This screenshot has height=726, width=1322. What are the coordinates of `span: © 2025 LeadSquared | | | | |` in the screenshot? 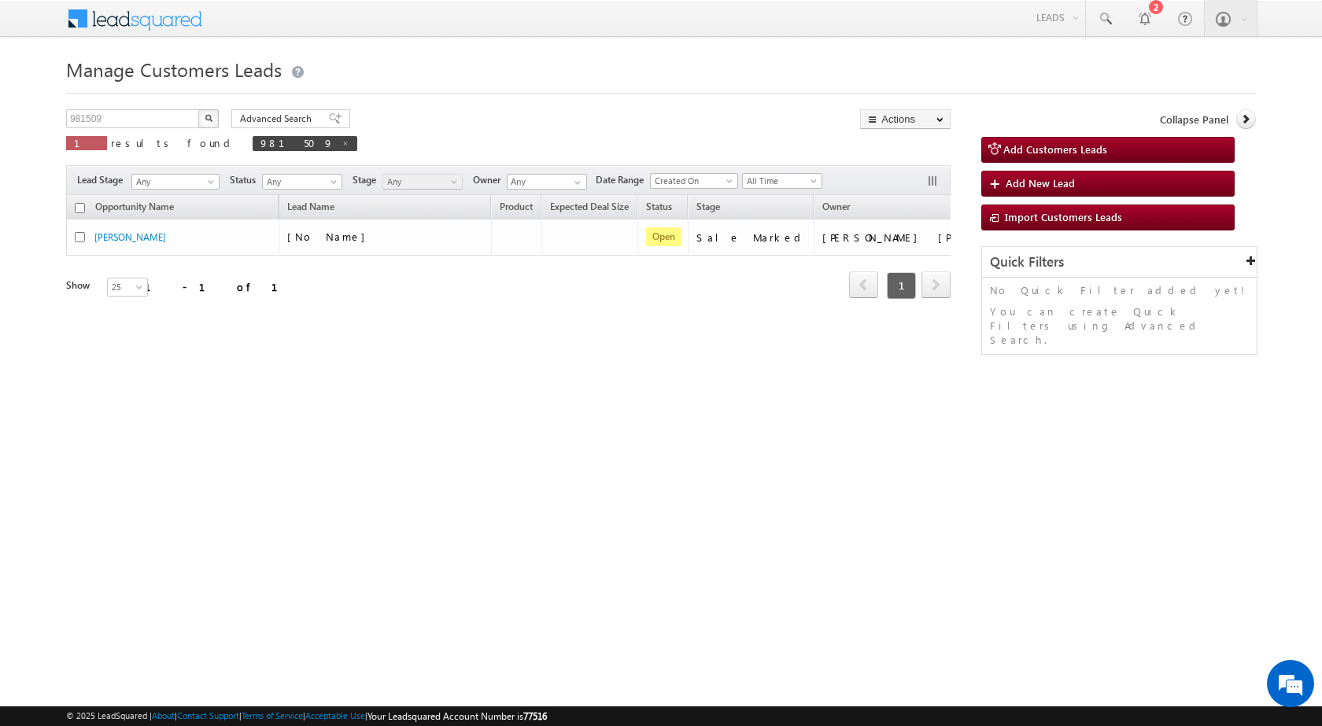 It's located at (306, 716).